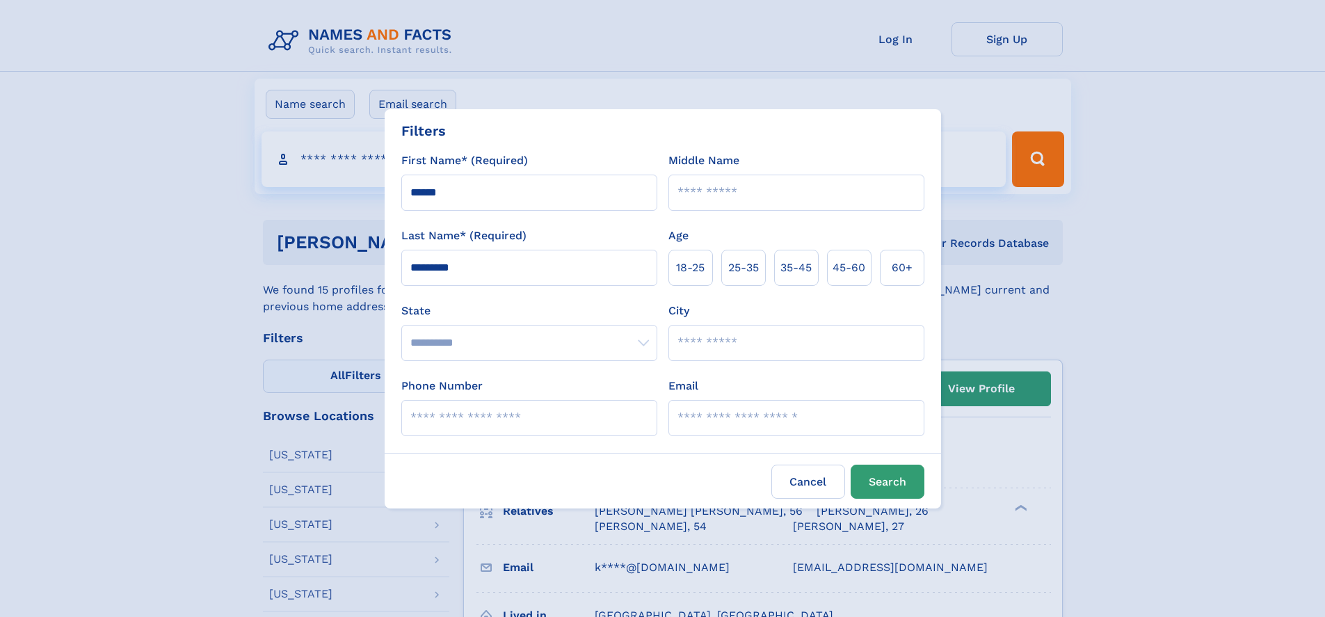 This screenshot has width=1325, height=617. Describe the element at coordinates (529, 311) in the screenshot. I see `label: State` at that location.